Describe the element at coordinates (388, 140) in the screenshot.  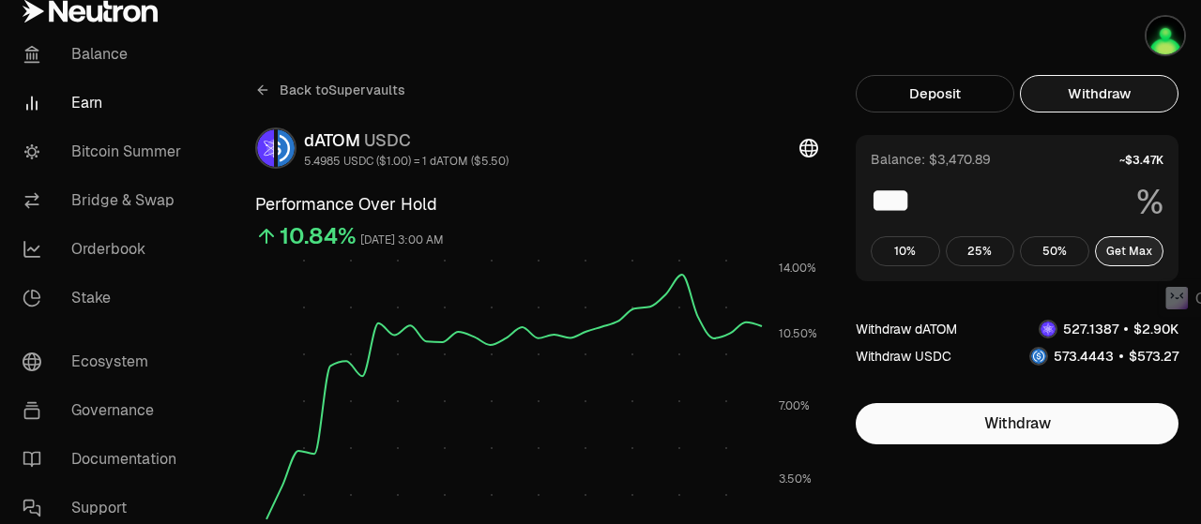
I see `span: USDC` at that location.